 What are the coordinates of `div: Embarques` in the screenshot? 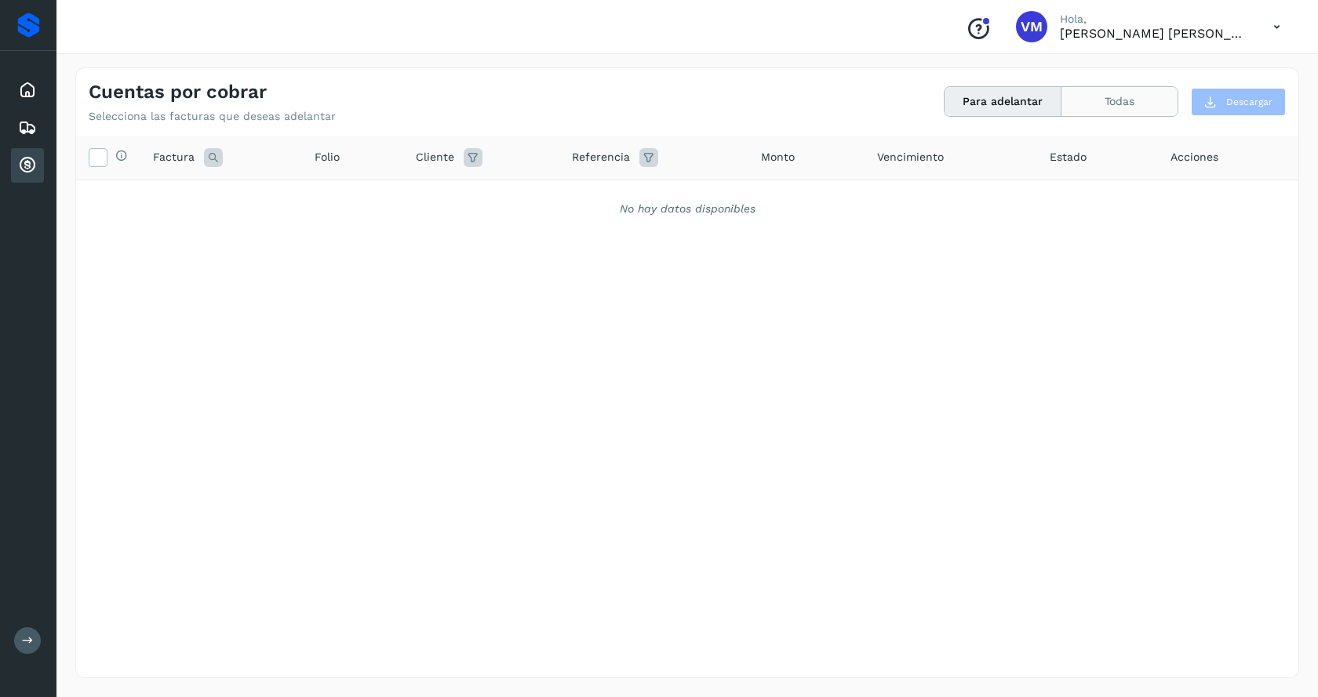 It's located at (27, 128).